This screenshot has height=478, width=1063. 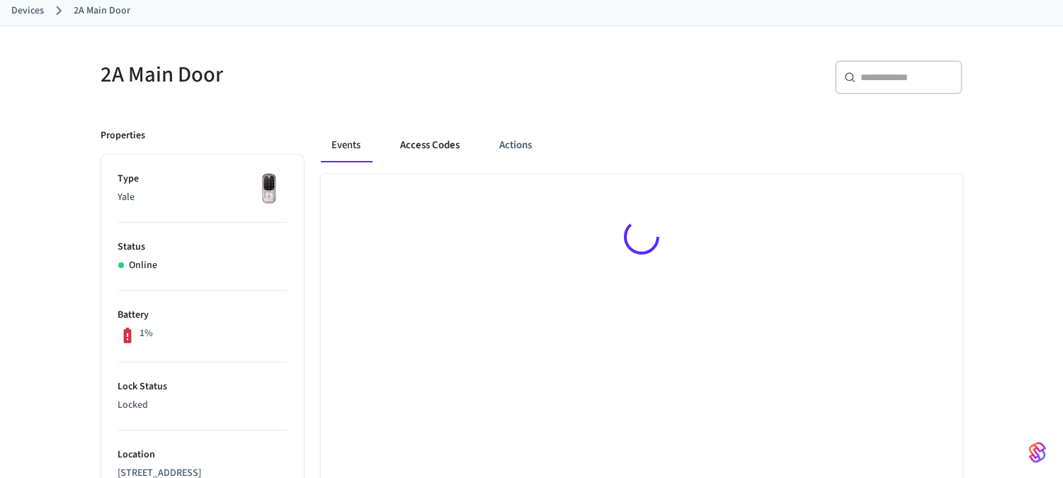 What do you see at coordinates (431, 145) in the screenshot?
I see `button: Access Codes` at bounding box center [431, 145].